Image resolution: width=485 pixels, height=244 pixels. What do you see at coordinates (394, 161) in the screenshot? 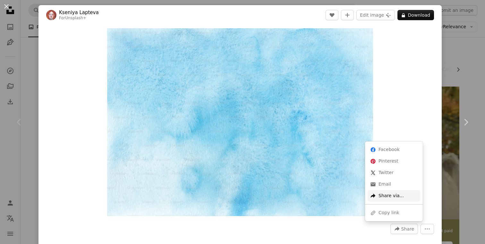
I see `a: Share on Pinterest` at bounding box center [394, 161].